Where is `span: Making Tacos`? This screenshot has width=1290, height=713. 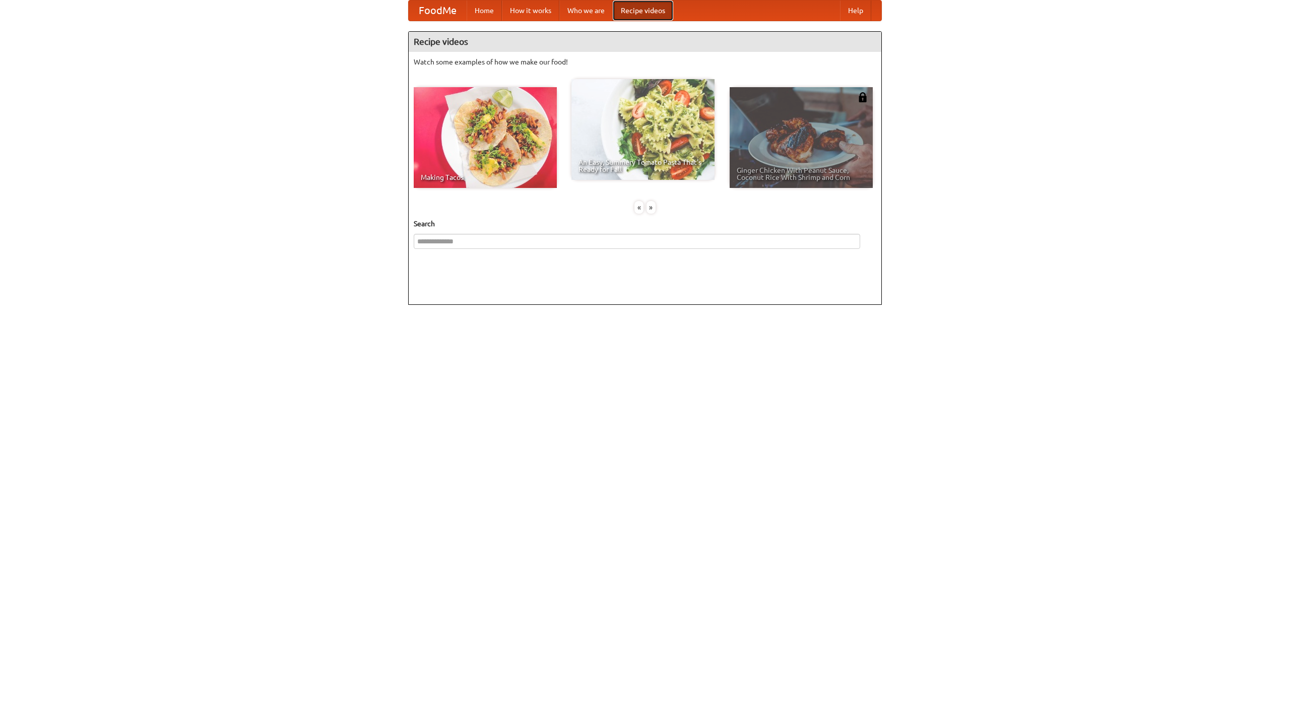
span: Making Tacos is located at coordinates (485, 177).